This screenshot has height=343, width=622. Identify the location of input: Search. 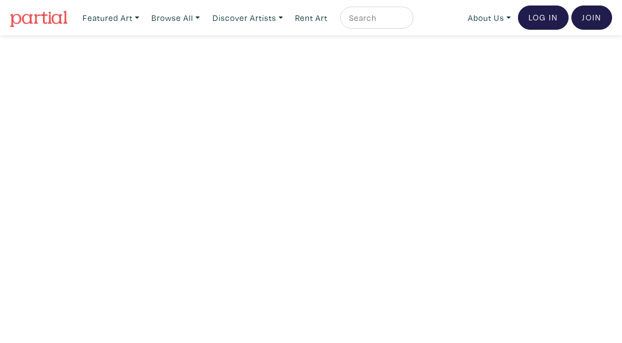
(375, 18).